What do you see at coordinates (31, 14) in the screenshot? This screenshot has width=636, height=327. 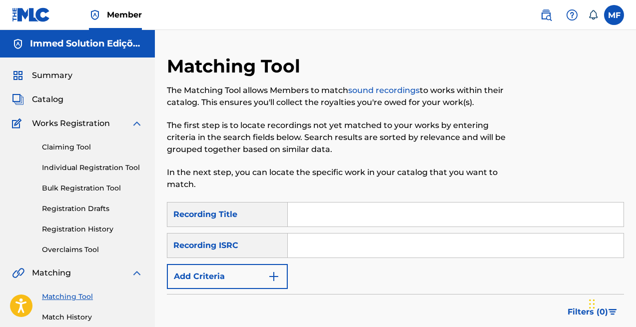 I see `img: MLC Logo` at bounding box center [31, 14].